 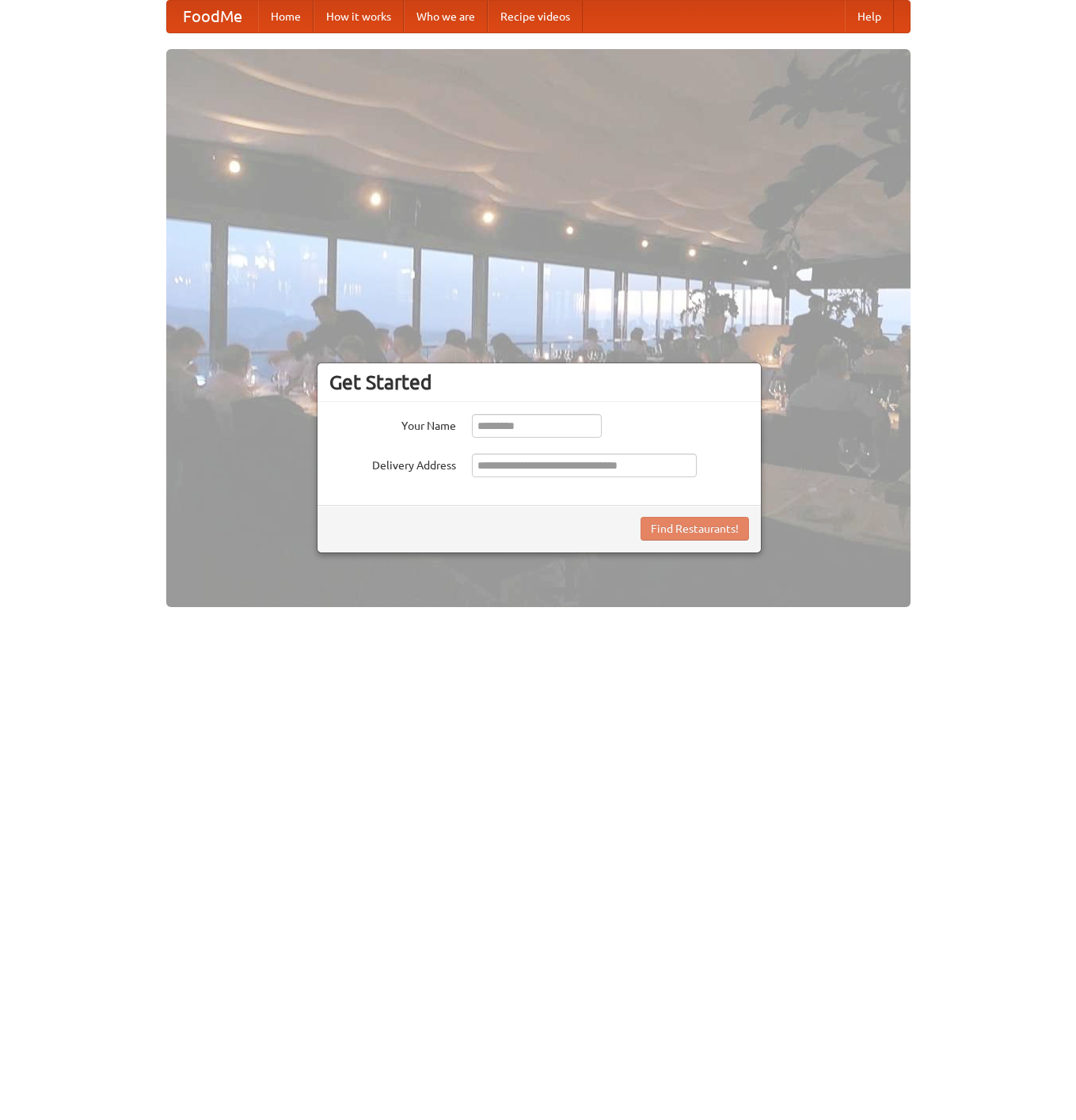 What do you see at coordinates (286, 17) in the screenshot?
I see `a: Home` at bounding box center [286, 17].